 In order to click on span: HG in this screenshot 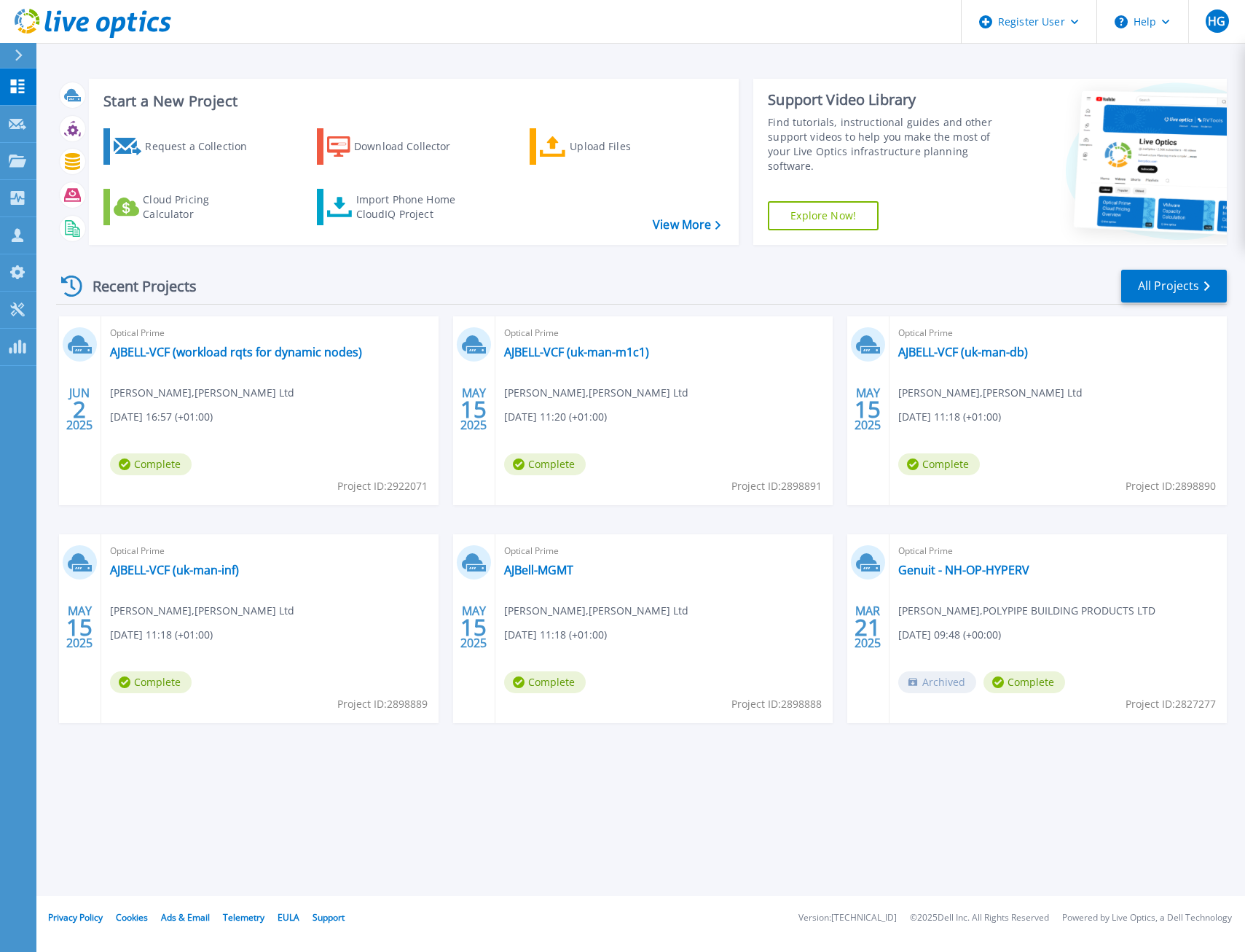, I will do `click(1217, 21)`.